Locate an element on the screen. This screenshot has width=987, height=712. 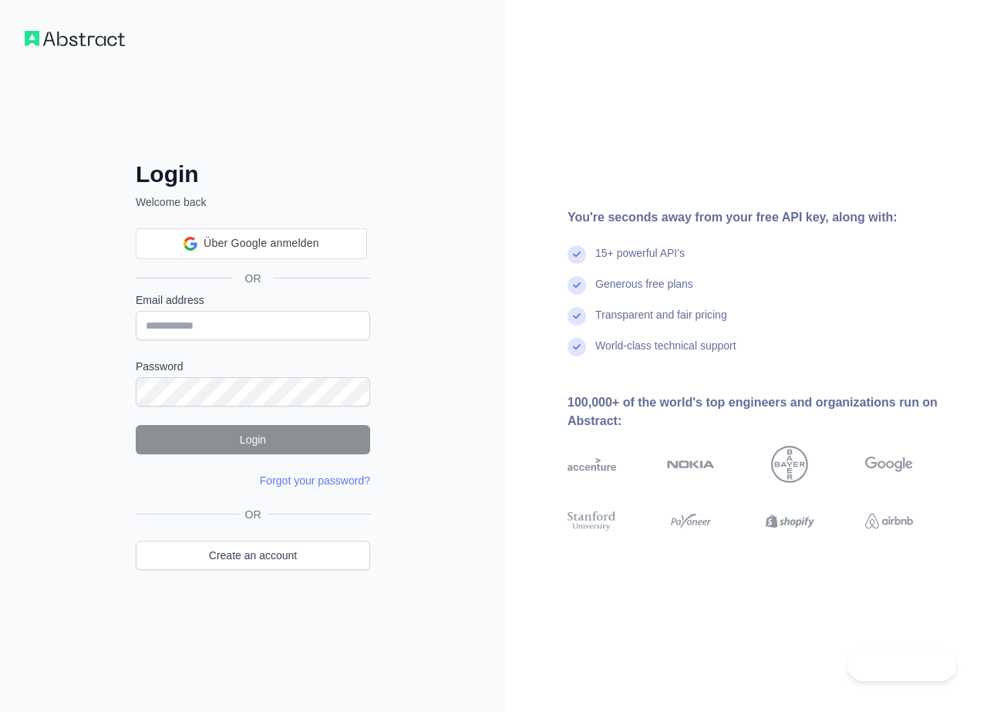
span: Über Google anmelden is located at coordinates (261, 243).